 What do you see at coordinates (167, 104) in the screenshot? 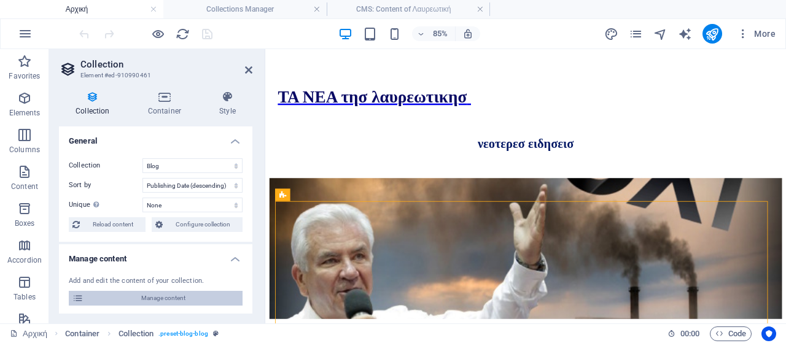
I see `h4: Container` at bounding box center [167, 104].